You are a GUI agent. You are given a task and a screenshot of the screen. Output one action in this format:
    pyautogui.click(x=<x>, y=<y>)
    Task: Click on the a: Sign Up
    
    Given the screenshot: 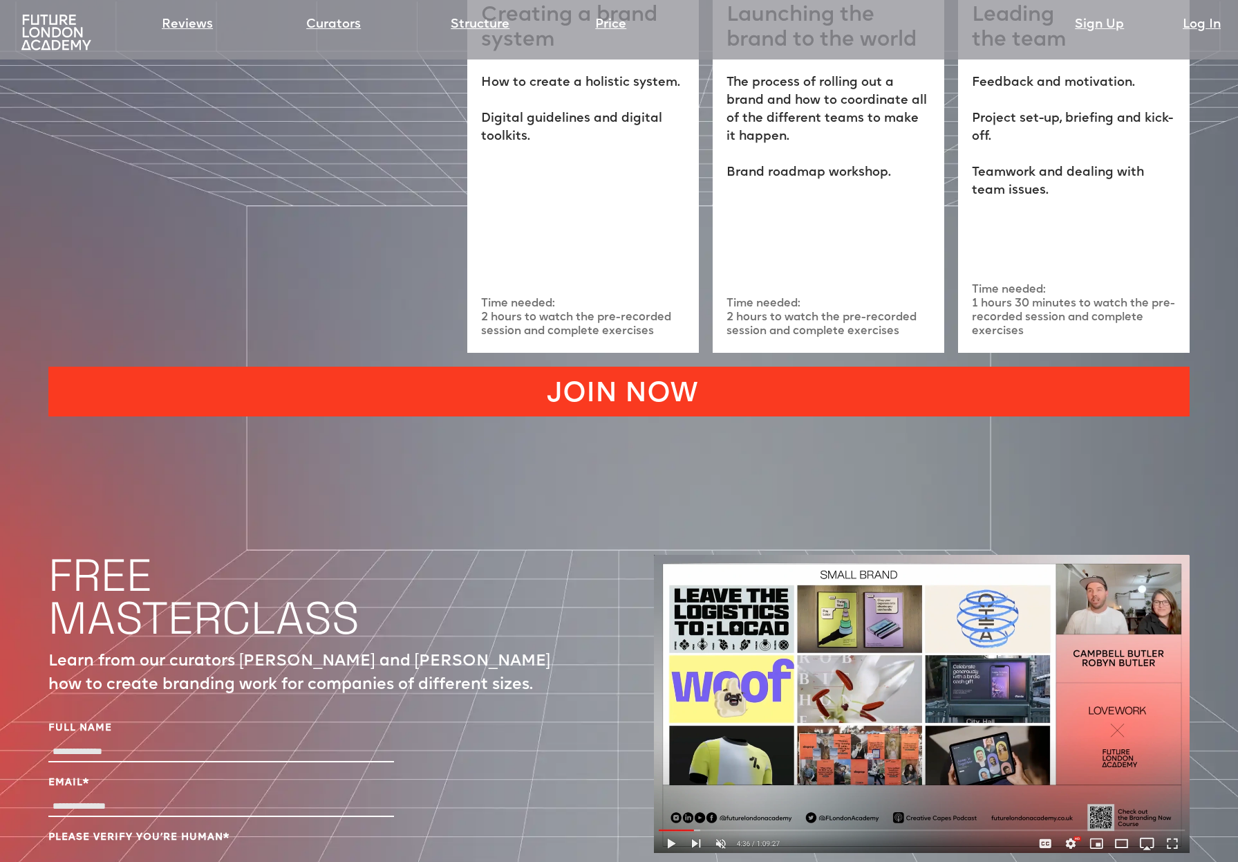 What is the action you would take?
    pyautogui.click(x=1099, y=25)
    